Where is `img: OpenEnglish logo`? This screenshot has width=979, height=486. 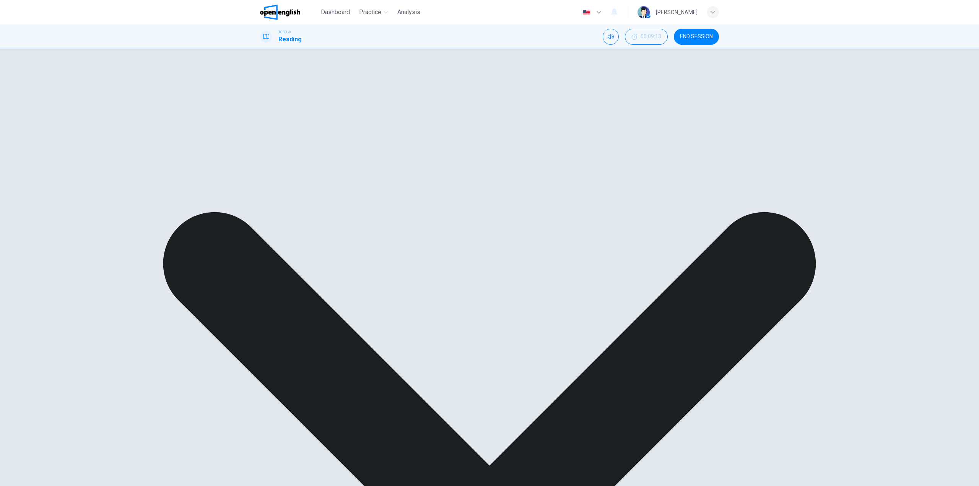 img: OpenEnglish logo is located at coordinates (280, 12).